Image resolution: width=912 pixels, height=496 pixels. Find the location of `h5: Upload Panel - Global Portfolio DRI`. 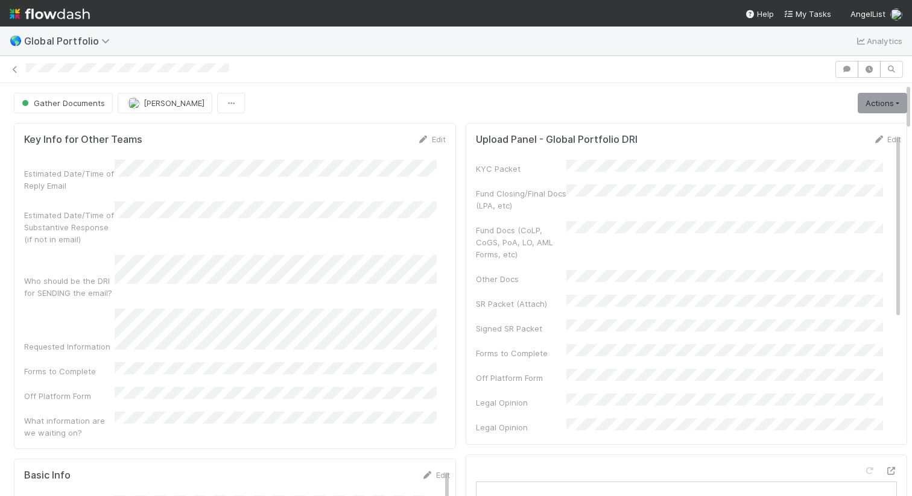

h5: Upload Panel - Global Portfolio DRI is located at coordinates (557, 140).